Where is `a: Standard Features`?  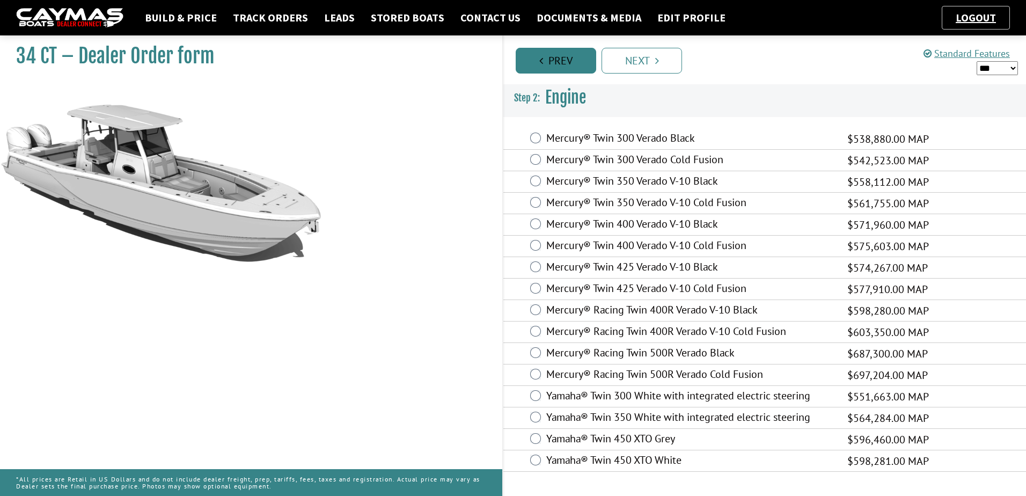 a: Standard Features is located at coordinates (966, 53).